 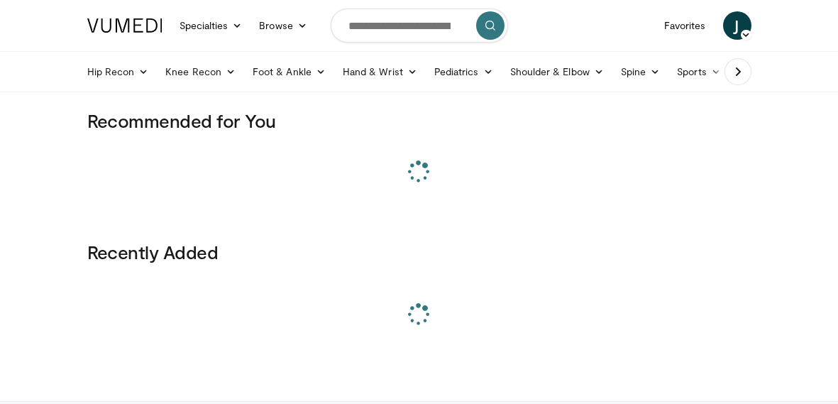 What do you see at coordinates (419, 121) in the screenshot?
I see `h3: Recommended for You` at bounding box center [419, 121].